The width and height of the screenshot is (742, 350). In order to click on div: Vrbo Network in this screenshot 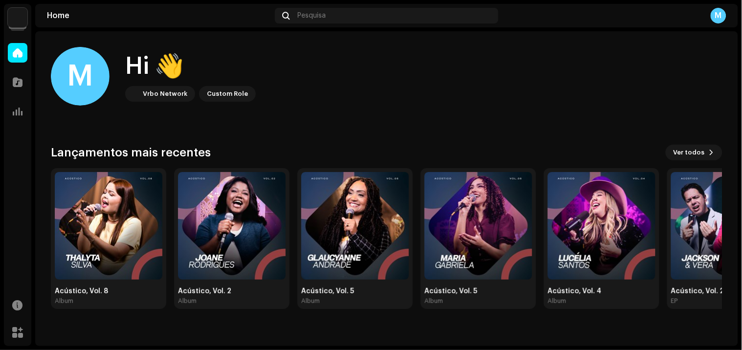, I will do `click(165, 94)`.